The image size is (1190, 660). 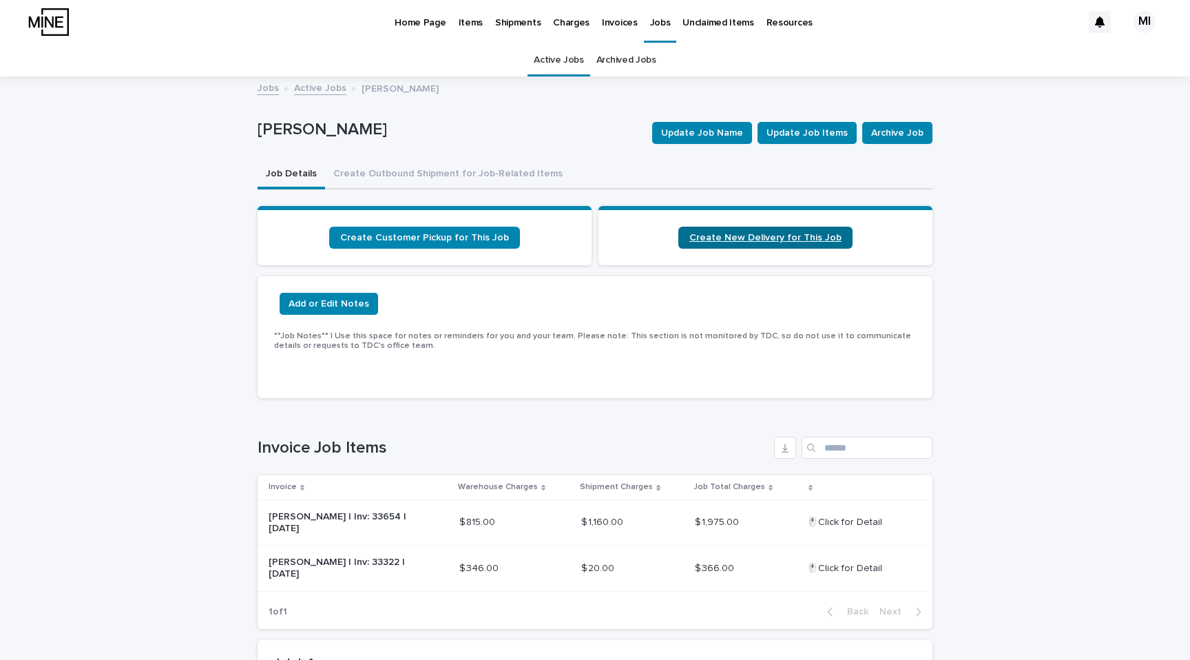 What do you see at coordinates (807, 133) in the screenshot?
I see `span: Update Job Items` at bounding box center [807, 133].